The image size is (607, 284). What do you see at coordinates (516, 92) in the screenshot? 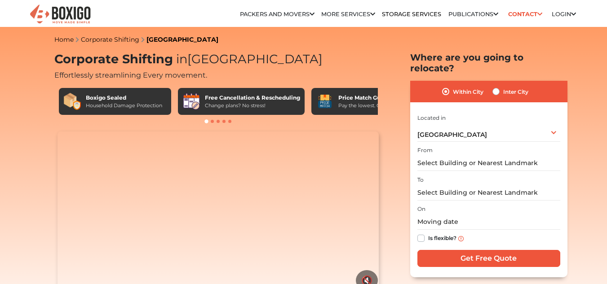
I see `label: Inter City` at bounding box center [516, 92].